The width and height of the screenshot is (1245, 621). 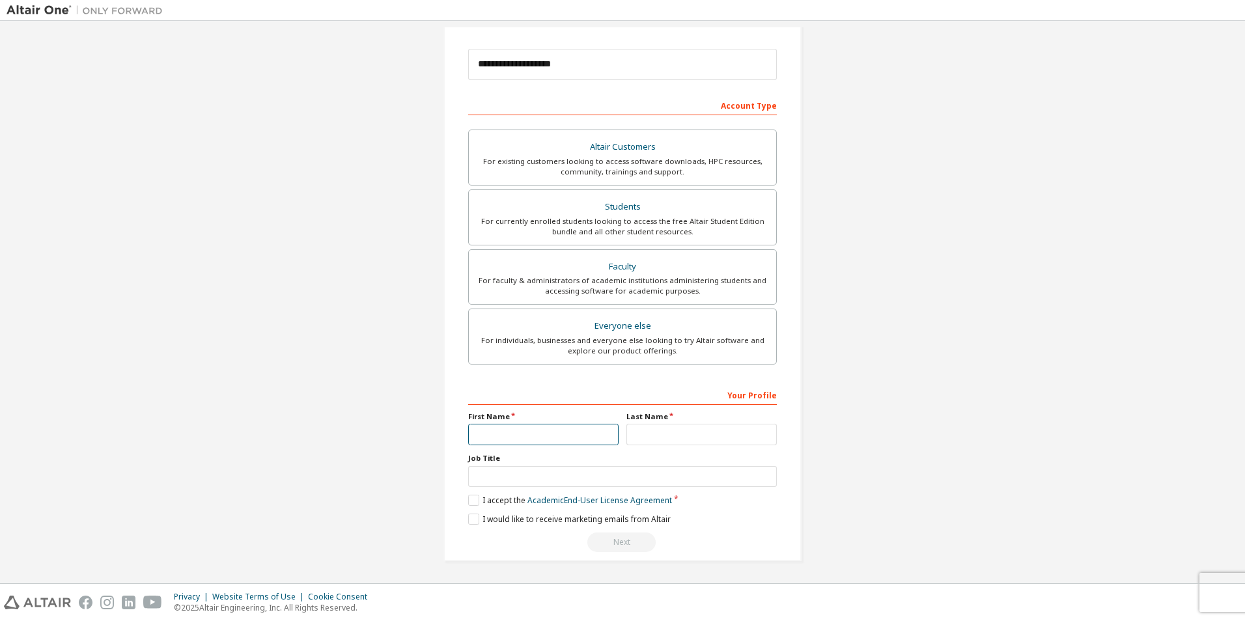 I want to click on div: Altair Customers, so click(x=622, y=147).